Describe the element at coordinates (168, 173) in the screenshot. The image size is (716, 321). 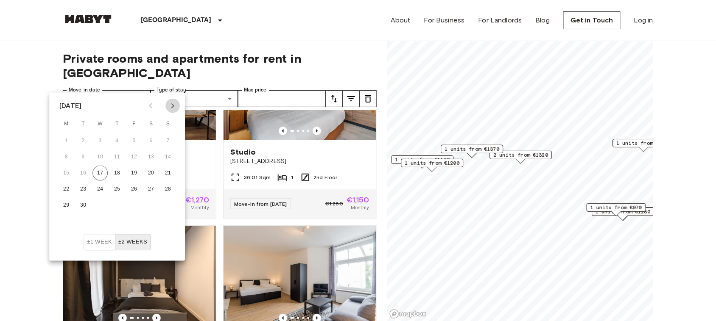
I see `button: 21` at that location.